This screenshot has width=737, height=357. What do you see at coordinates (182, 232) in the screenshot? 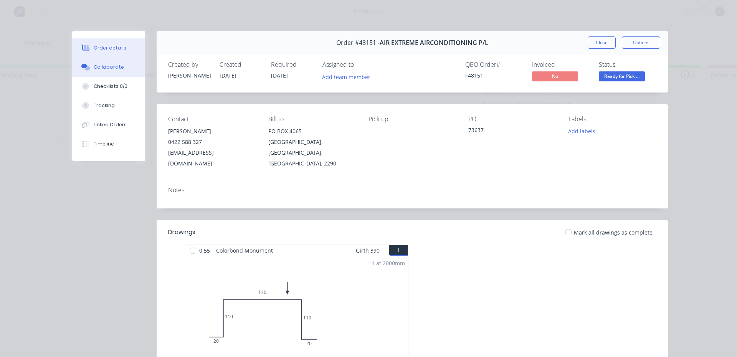
I see `div: Drawings` at bounding box center [182, 232].